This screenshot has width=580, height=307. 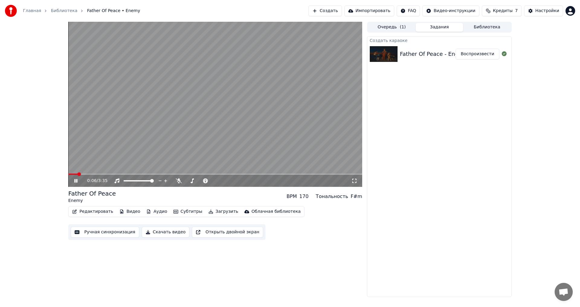 I want to click on img: youka, so click(x=11, y=11).